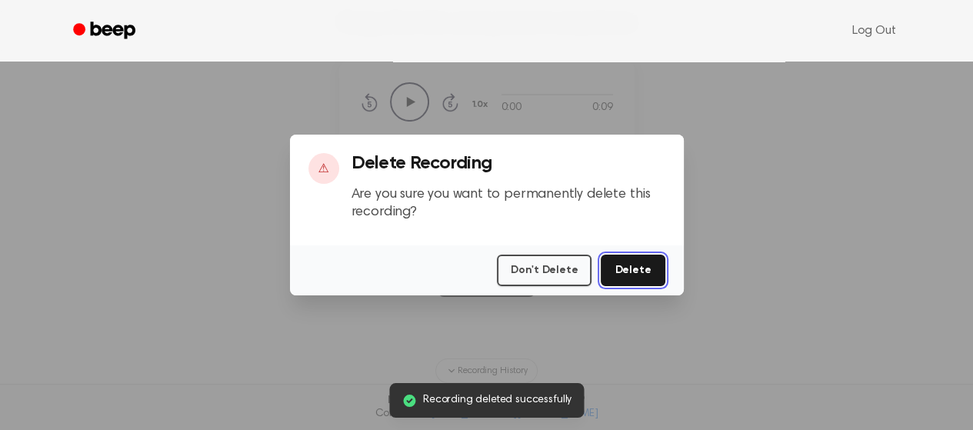 The image size is (973, 430). I want to click on h3: Delete Recording, so click(508, 163).